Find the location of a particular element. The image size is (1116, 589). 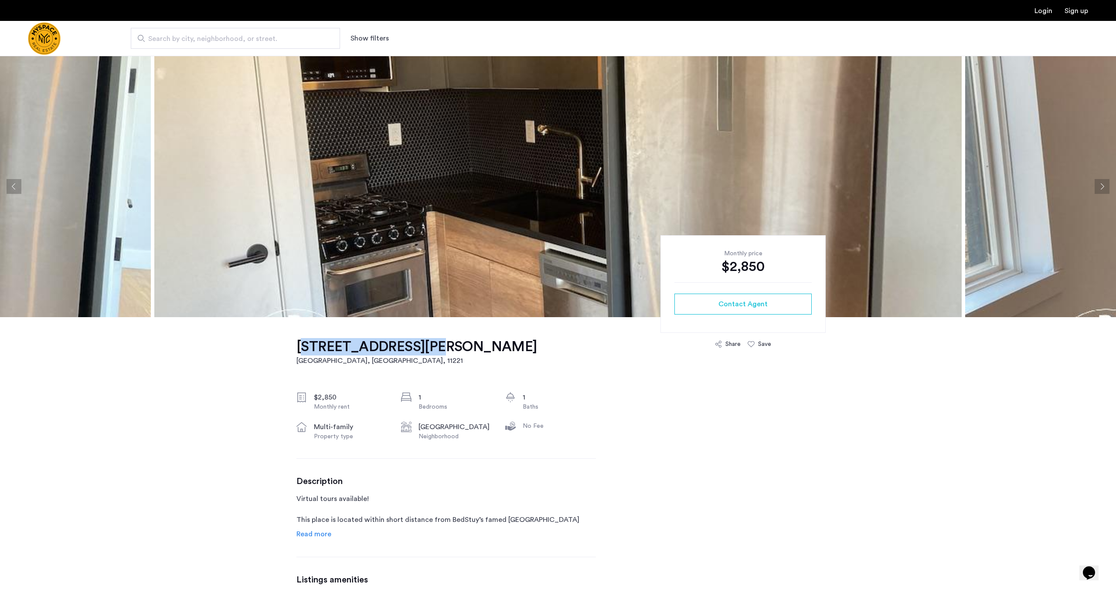

div: Baths is located at coordinates (559, 407).